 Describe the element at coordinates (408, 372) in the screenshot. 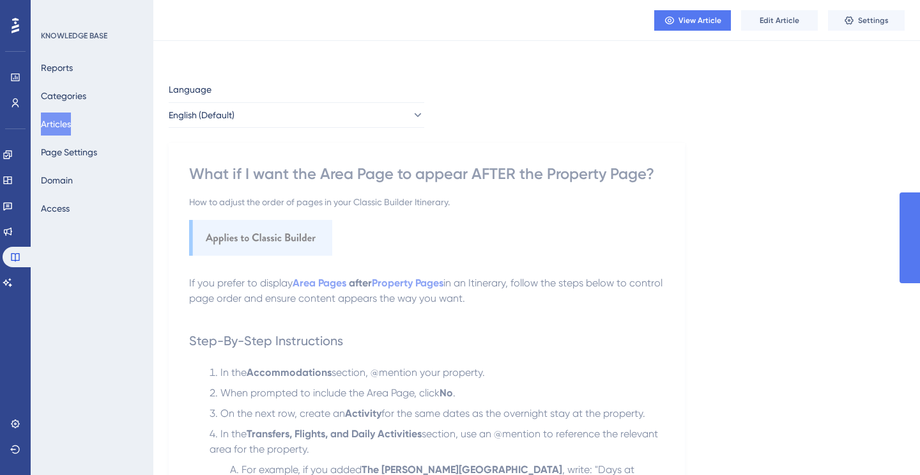

I see `span: section, @mention your property.` at that location.